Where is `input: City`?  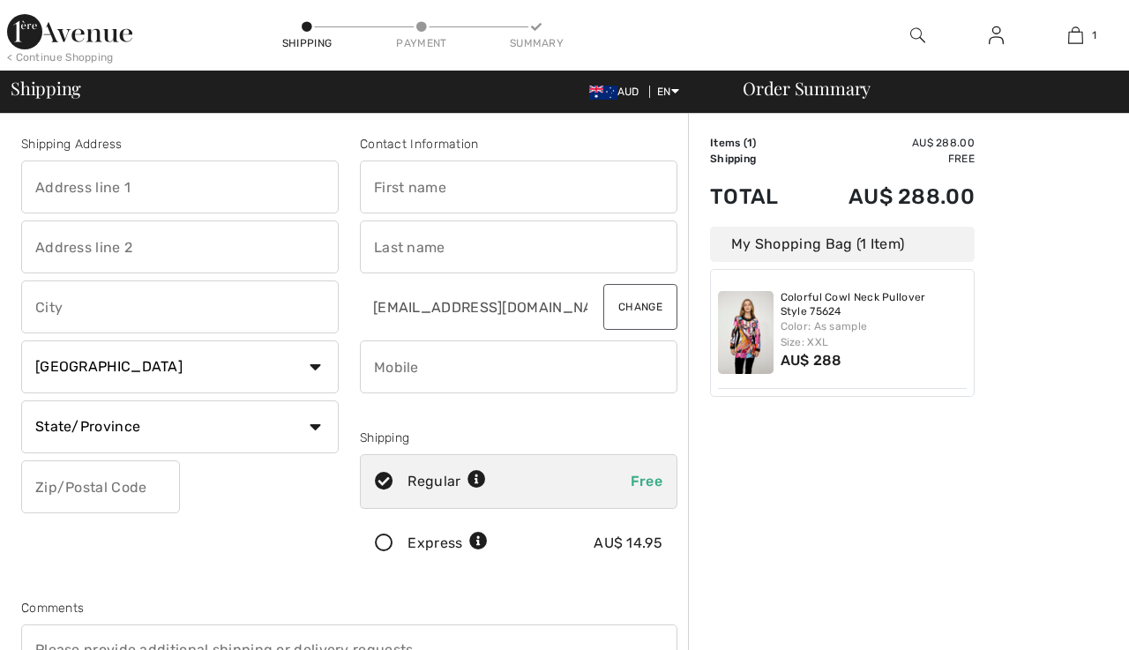 input: City is located at coordinates (180, 307).